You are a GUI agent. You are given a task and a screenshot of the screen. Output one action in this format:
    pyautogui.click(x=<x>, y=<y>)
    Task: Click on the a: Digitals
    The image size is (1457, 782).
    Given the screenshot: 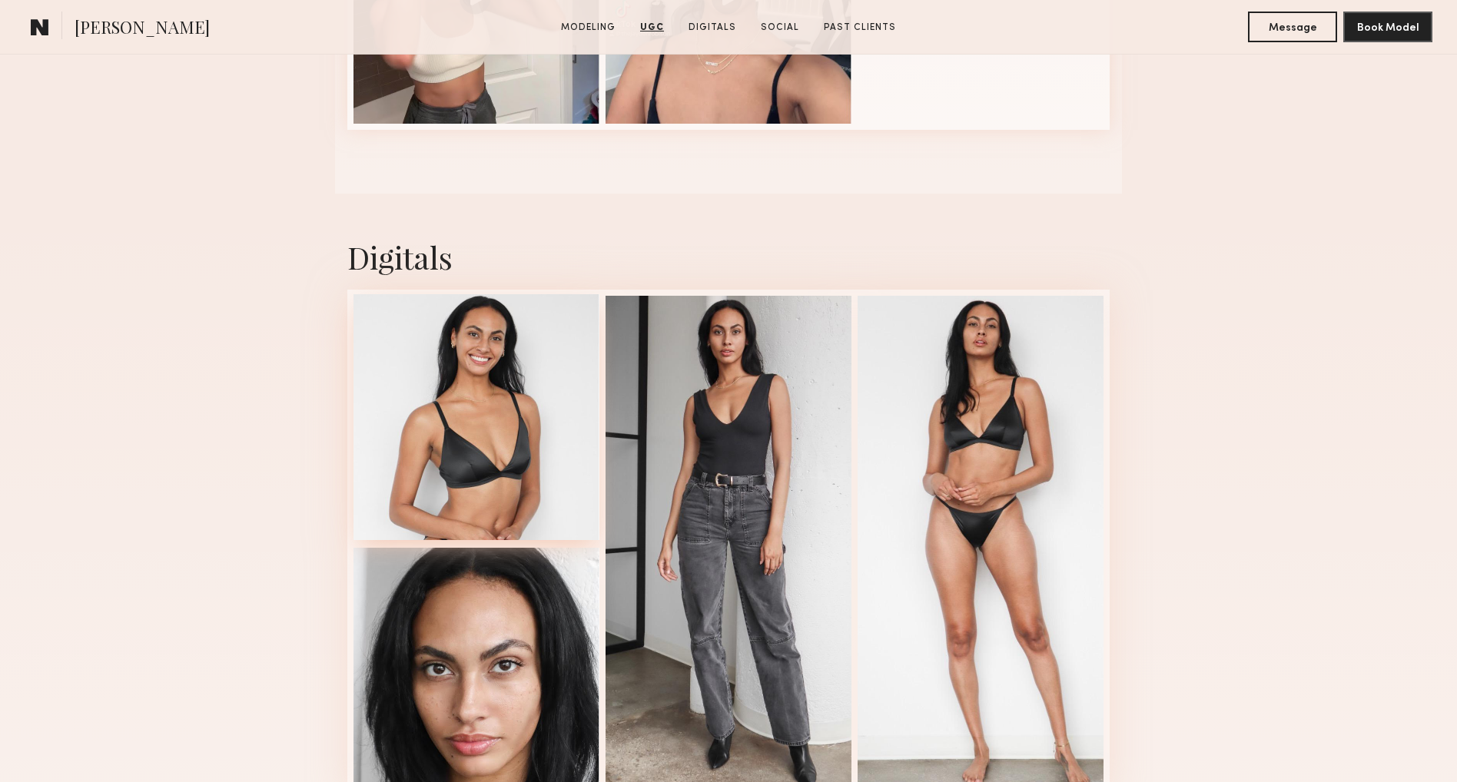 What is the action you would take?
    pyautogui.click(x=712, y=28)
    